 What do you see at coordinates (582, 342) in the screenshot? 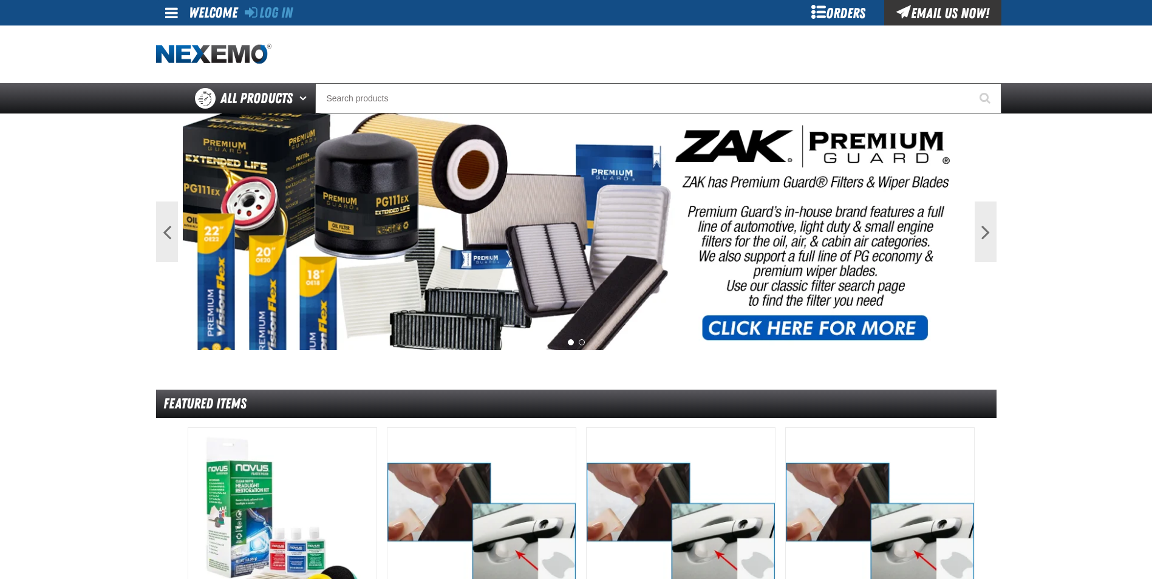
I see `button: 2 of 2` at bounding box center [582, 342].